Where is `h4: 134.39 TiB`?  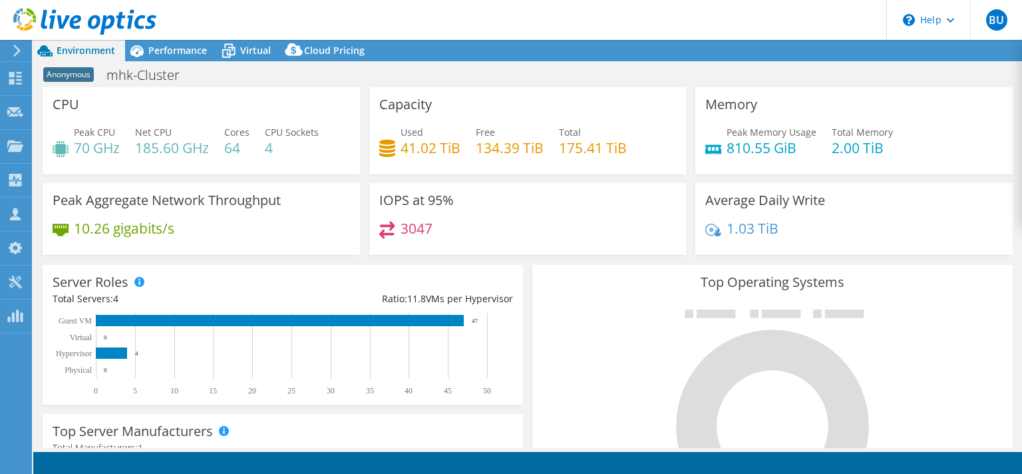 h4: 134.39 TiB is located at coordinates (510, 148).